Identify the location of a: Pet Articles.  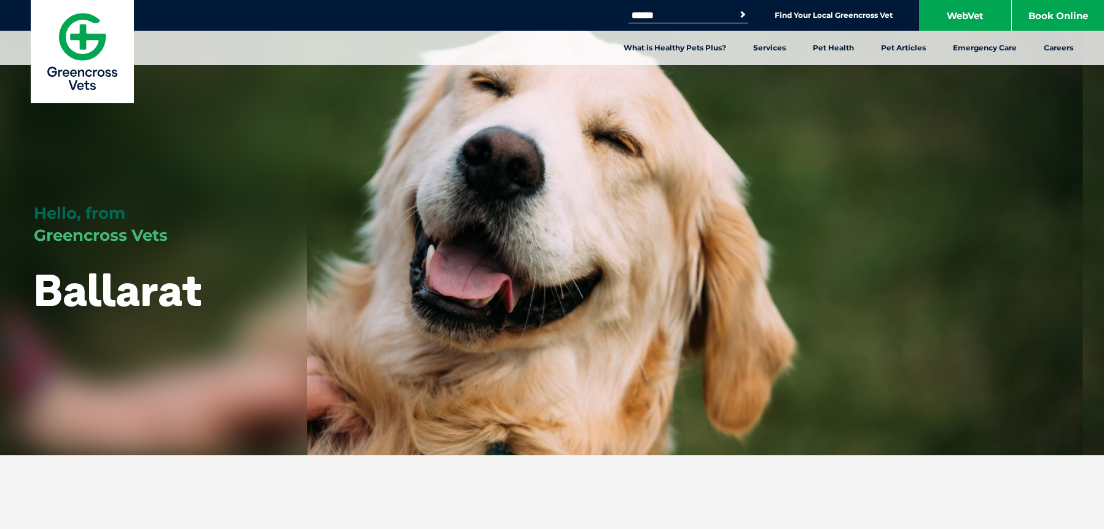
(903, 48).